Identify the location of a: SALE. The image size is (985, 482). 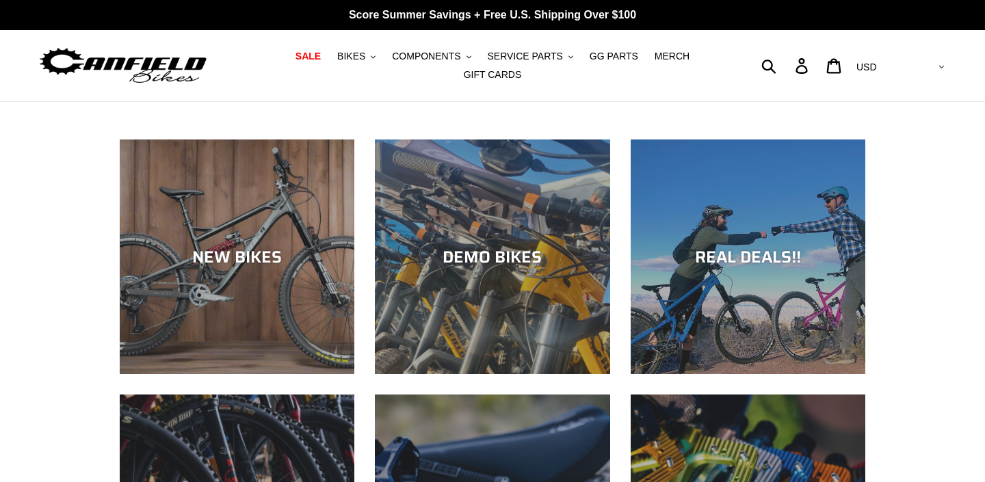
(308, 56).